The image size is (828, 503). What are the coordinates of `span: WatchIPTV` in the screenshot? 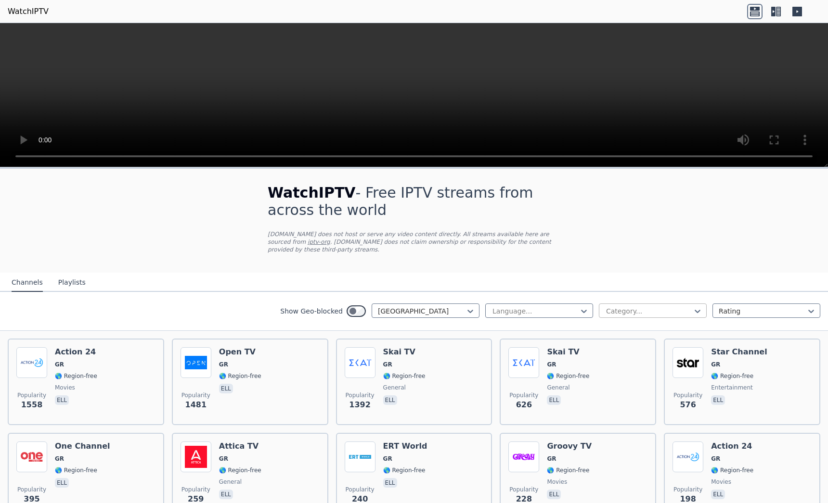 It's located at (311, 193).